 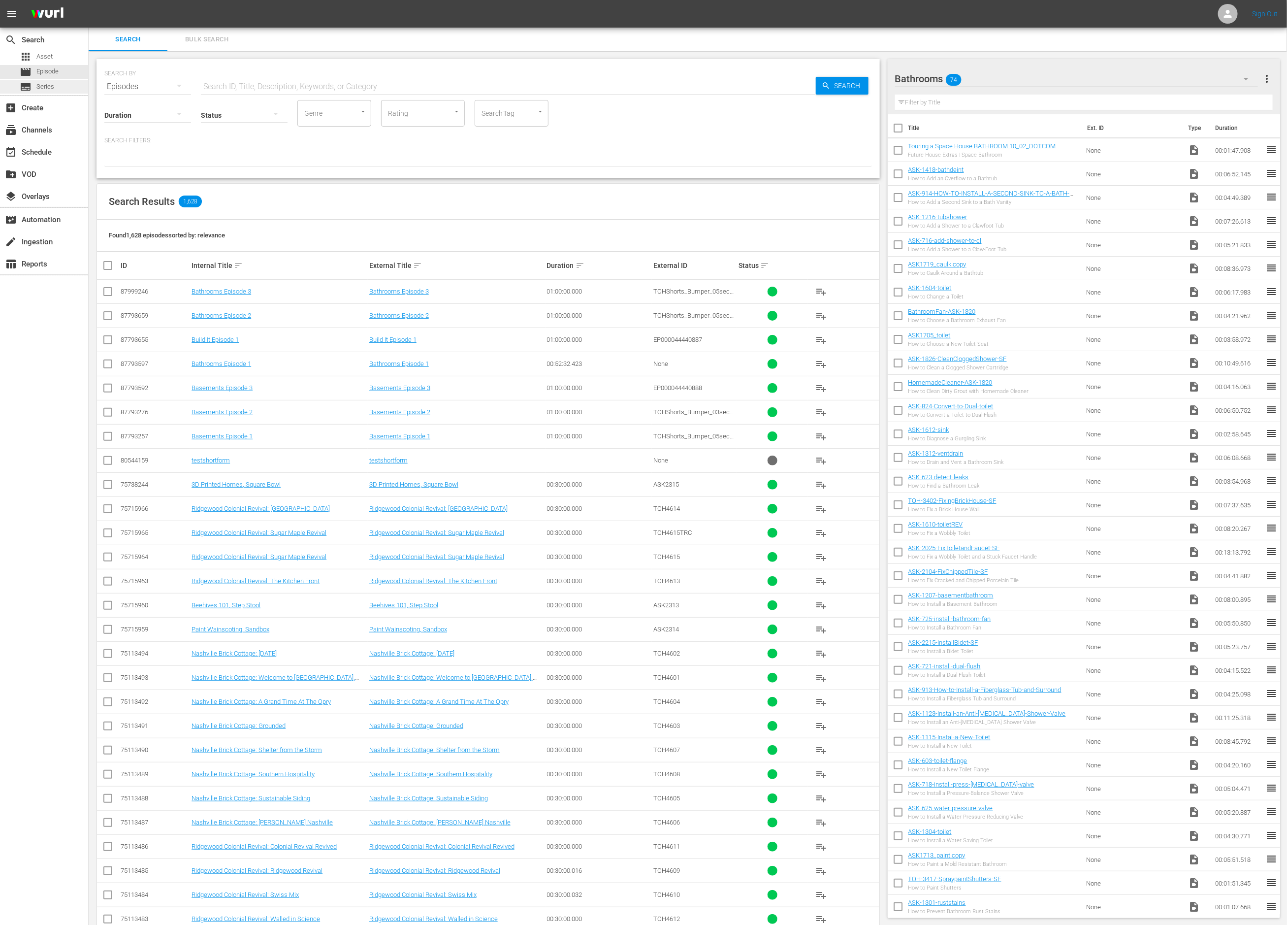 I want to click on a: ASK-721-install-dual-flush, so click(x=945, y=666).